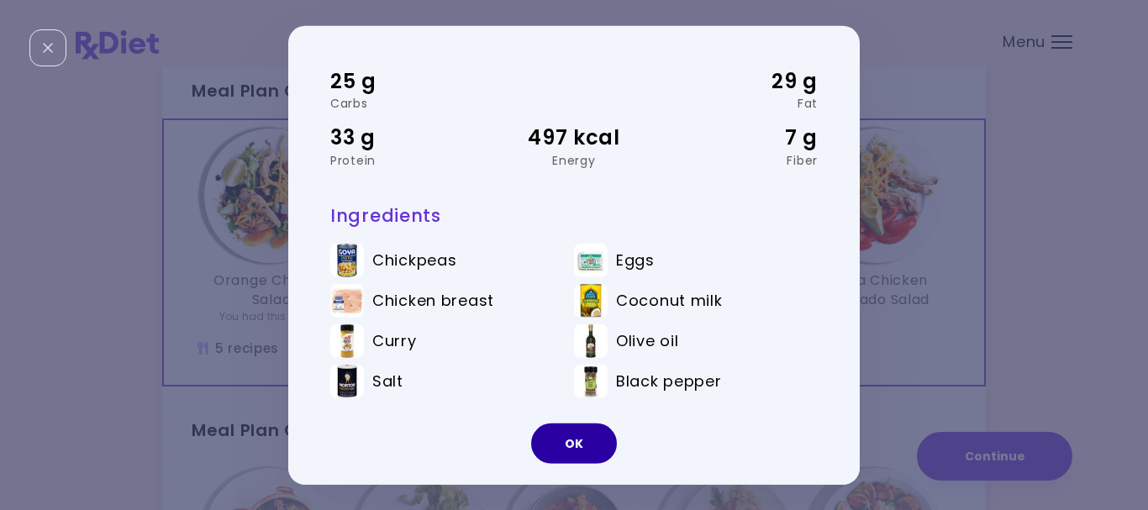 The height and width of the screenshot is (510, 1148). Describe the element at coordinates (736, 103) in the screenshot. I see `div: Fat` at that location.